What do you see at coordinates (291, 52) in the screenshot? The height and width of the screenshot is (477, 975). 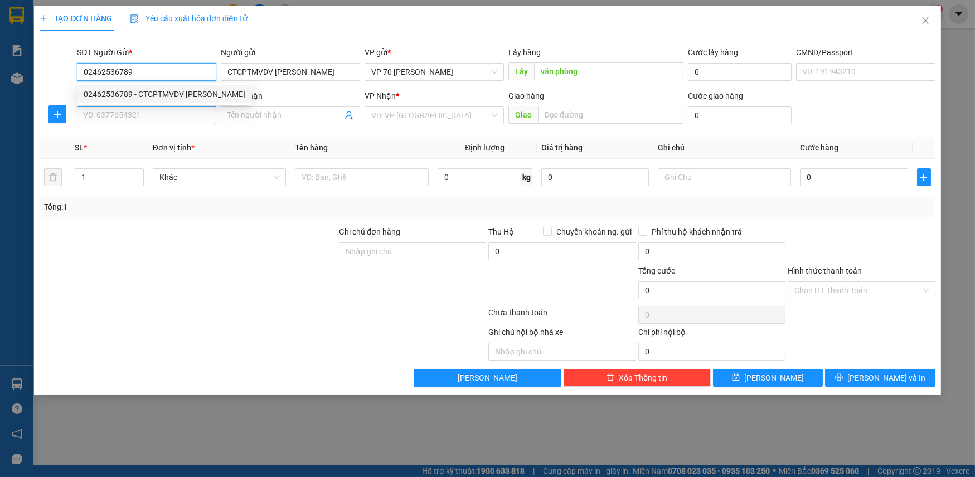 I see `div: Người gửi` at bounding box center [291, 52].